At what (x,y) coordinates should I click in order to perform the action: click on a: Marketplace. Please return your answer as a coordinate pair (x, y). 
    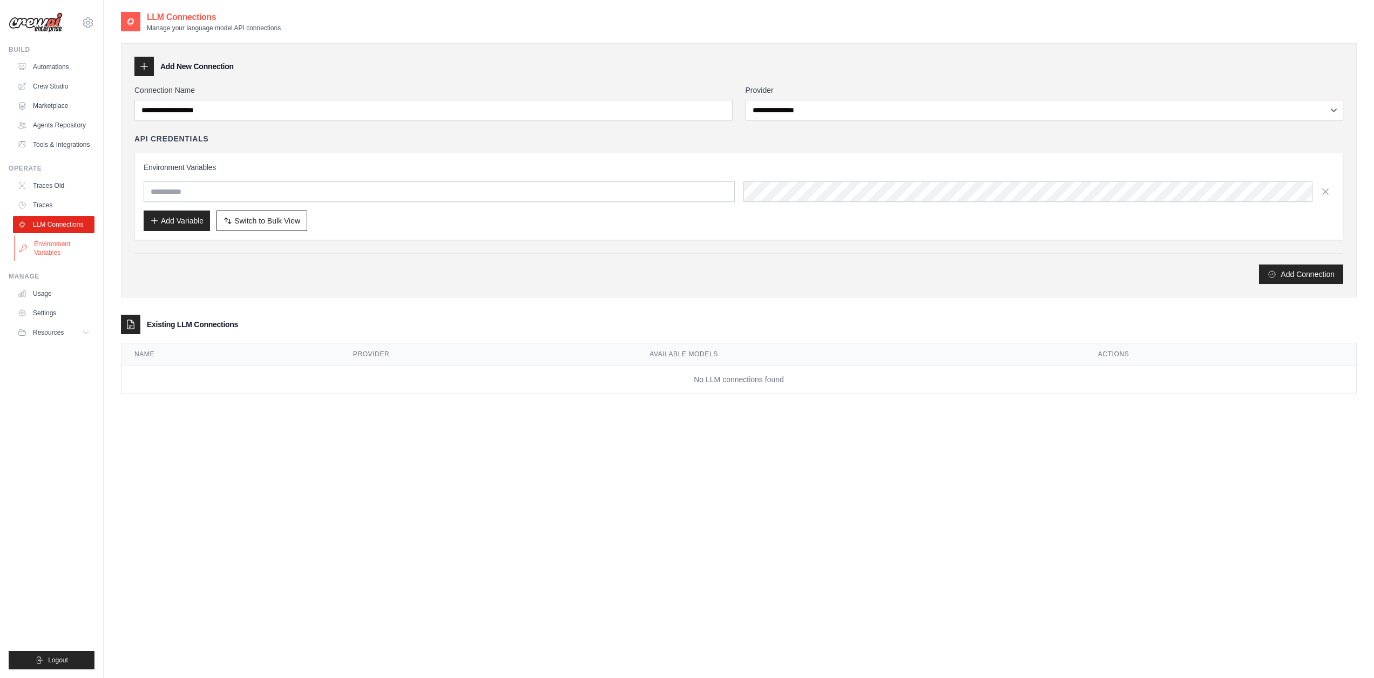
    Looking at the image, I should click on (53, 106).